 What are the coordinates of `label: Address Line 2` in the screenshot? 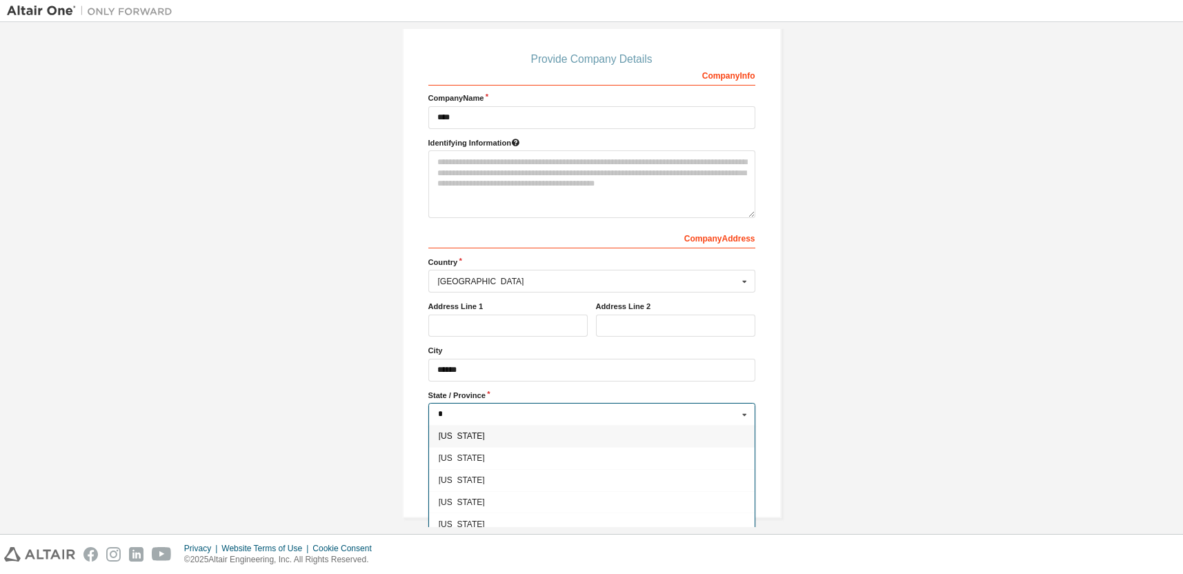 It's located at (675, 306).